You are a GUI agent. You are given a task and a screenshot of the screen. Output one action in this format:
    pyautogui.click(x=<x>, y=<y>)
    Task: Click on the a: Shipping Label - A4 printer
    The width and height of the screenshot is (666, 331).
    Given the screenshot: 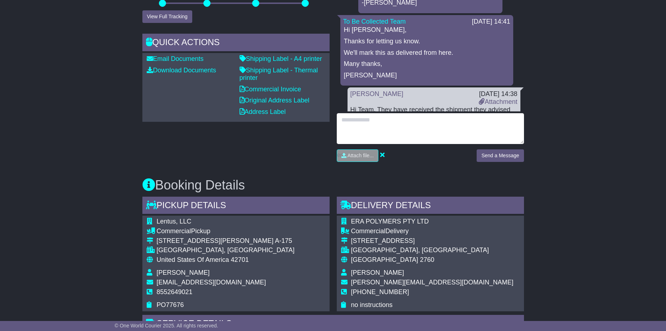 What is the action you would take?
    pyautogui.click(x=281, y=59)
    